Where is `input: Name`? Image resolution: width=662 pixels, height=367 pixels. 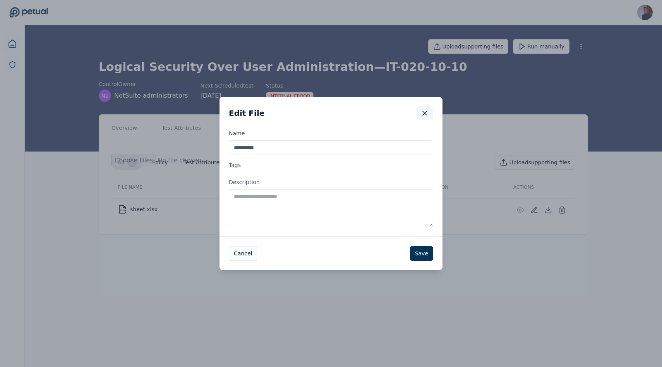
input: Name is located at coordinates (331, 148).